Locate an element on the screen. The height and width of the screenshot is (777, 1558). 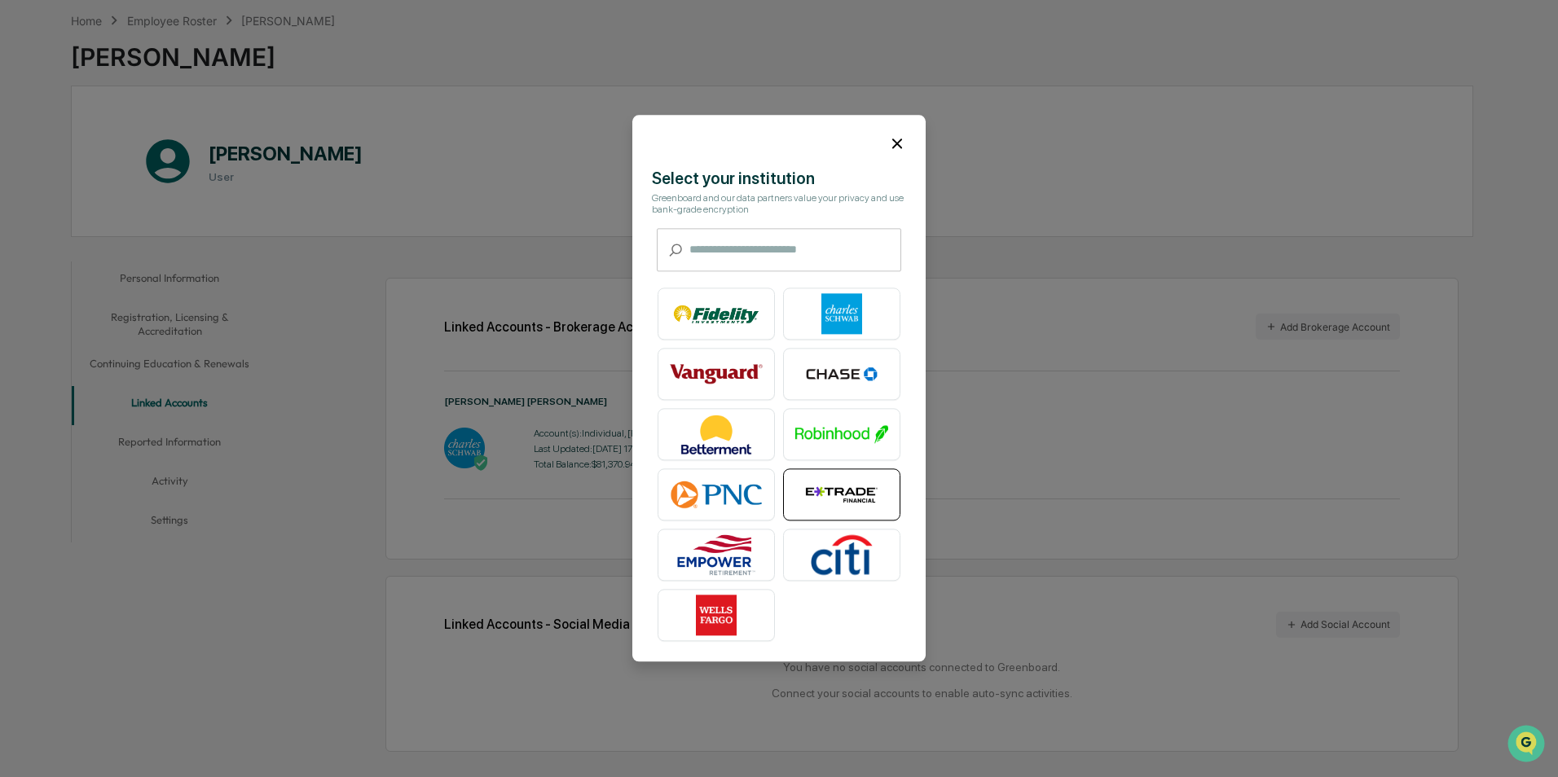
img: E*TRADE is located at coordinates (842, 495).